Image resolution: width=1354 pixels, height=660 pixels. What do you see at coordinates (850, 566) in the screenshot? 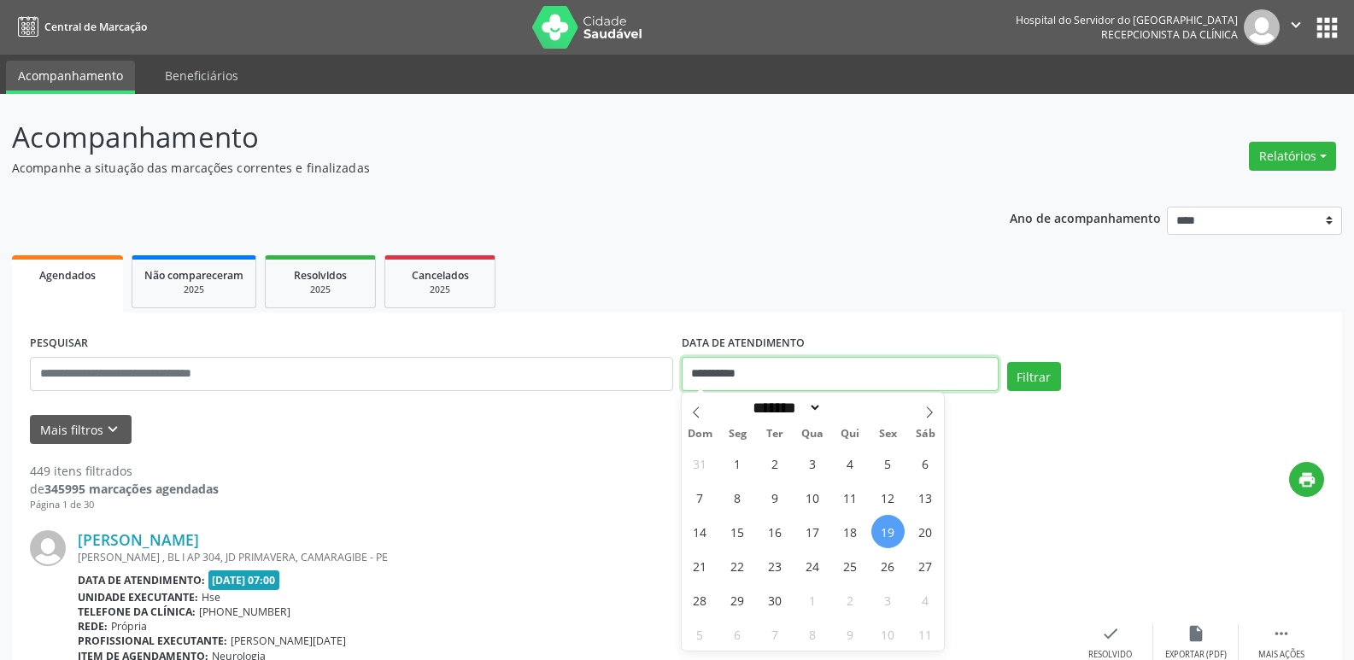
I see `span: Setembro 25, 2025` at bounding box center [850, 566].